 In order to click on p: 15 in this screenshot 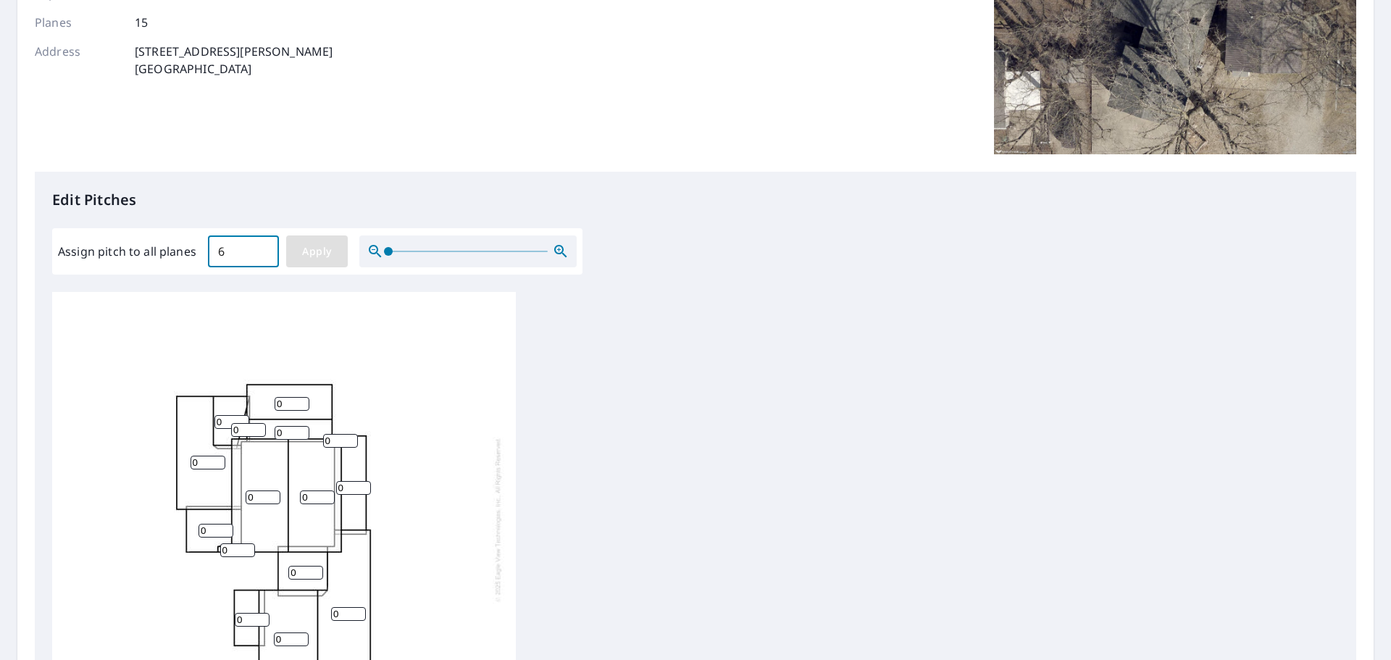, I will do `click(141, 22)`.